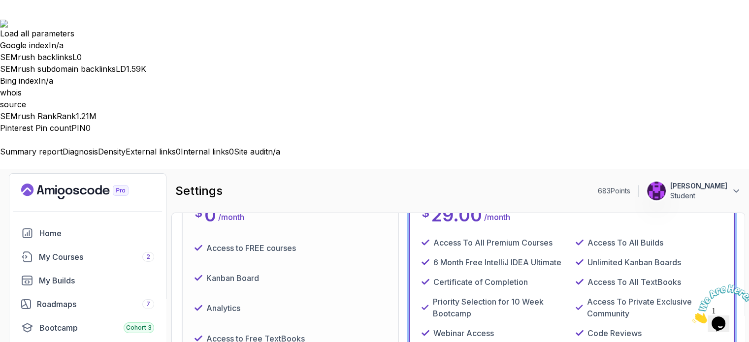 Image resolution: width=749 pixels, height=342 pixels. Describe the element at coordinates (95, 304) in the screenshot. I see `div: Roadmaps` at that location.